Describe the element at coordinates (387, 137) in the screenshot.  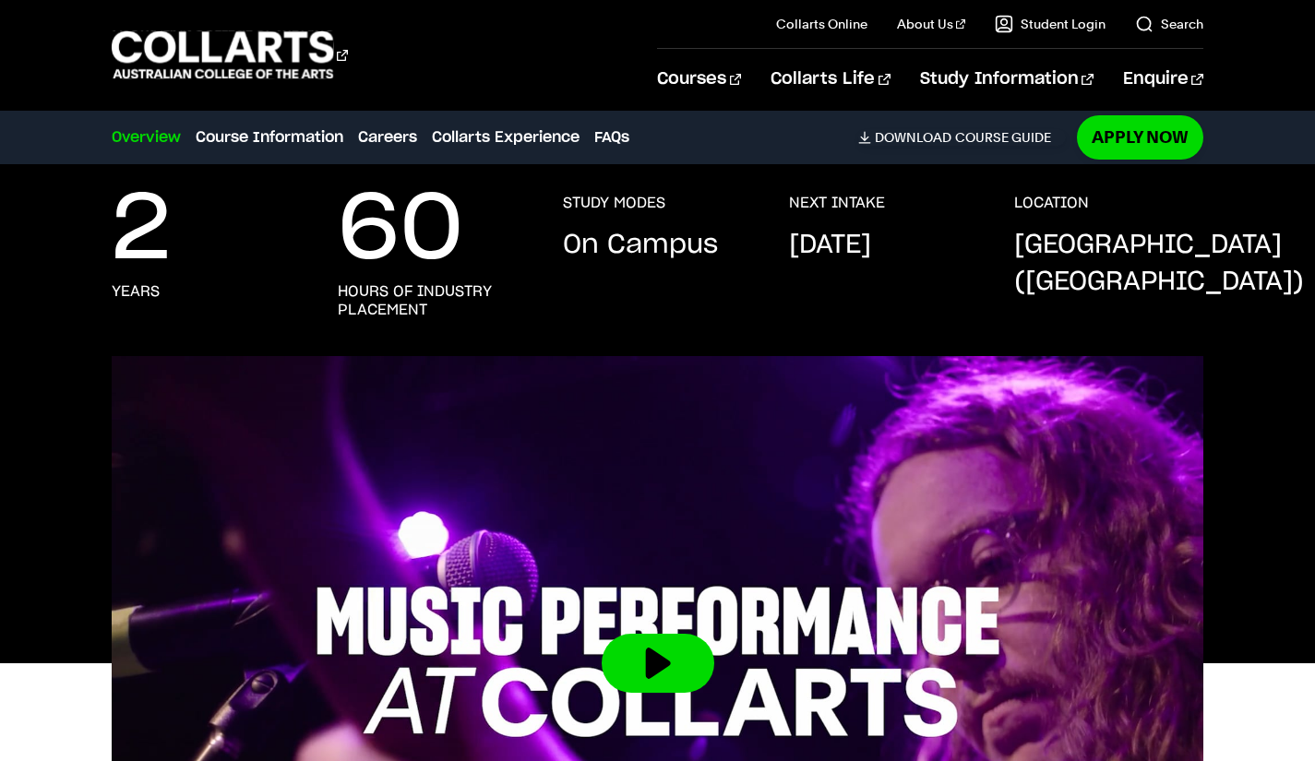
I see `a: Careers` at that location.